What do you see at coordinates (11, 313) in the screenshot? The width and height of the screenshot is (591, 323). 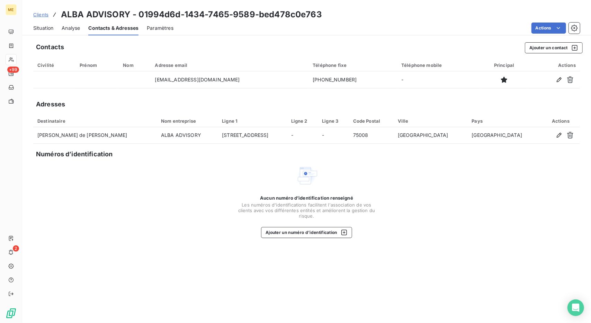 I see `img: Logo LeanPay` at bounding box center [11, 313].